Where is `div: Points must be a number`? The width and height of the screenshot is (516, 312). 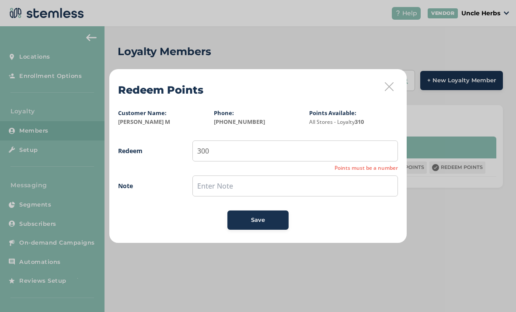 div: Points must be a number is located at coordinates (366, 168).